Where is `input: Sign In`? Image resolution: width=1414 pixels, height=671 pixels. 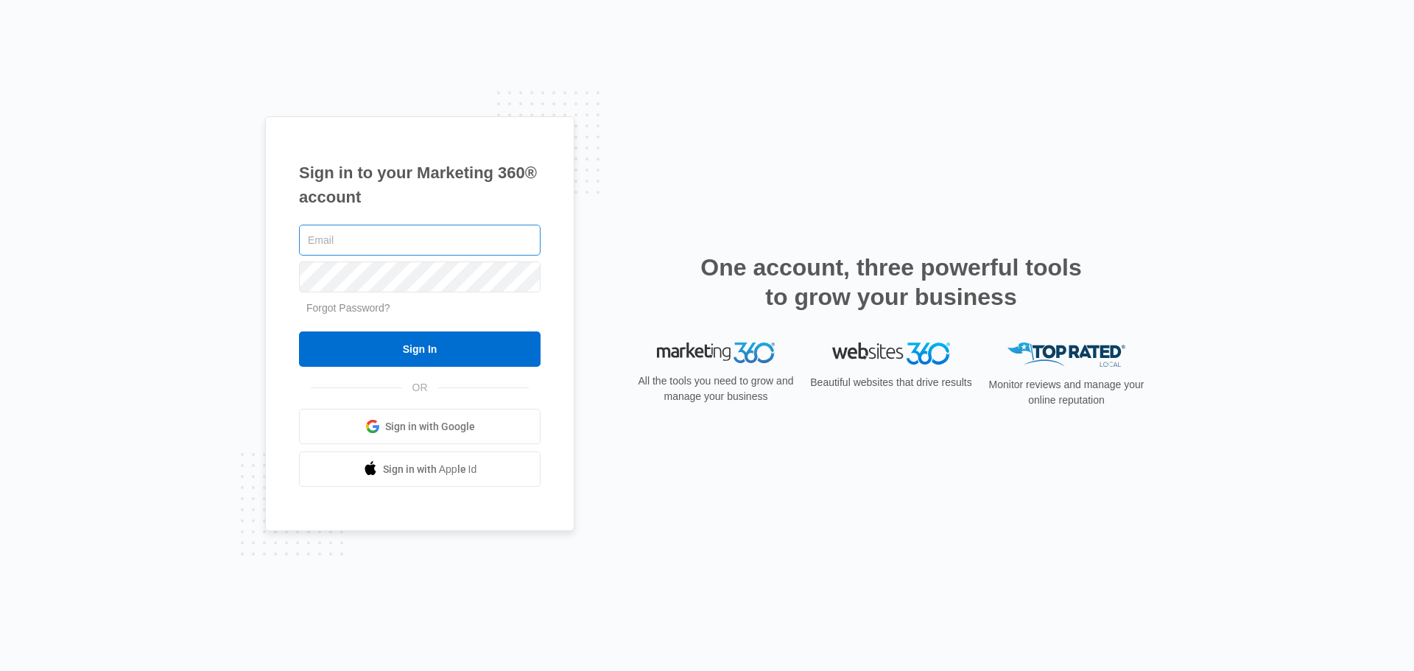
input: Sign In is located at coordinates (420, 349).